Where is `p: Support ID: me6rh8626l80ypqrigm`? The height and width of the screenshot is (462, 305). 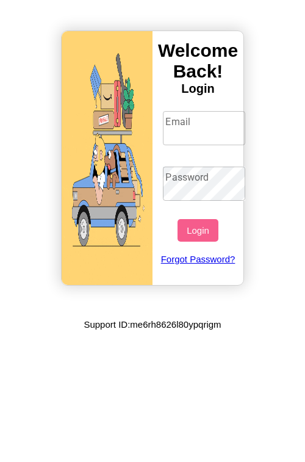
p: Support ID: me6rh8626l80ypqrigm is located at coordinates (152, 324).